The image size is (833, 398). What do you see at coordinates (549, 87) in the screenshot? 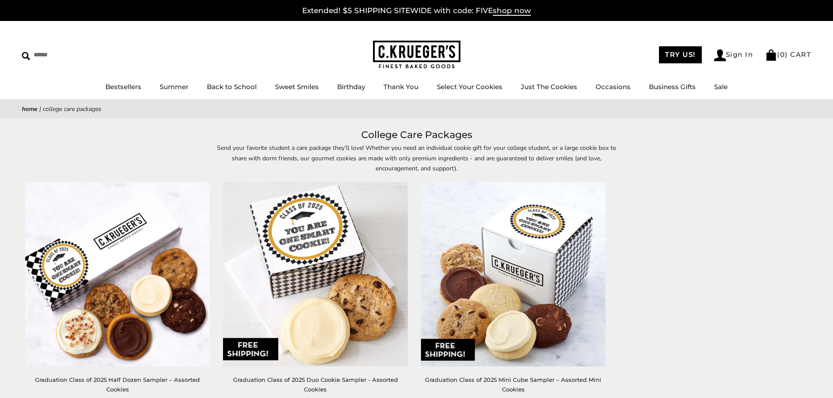
I see `a: Just The Cookies` at bounding box center [549, 87].